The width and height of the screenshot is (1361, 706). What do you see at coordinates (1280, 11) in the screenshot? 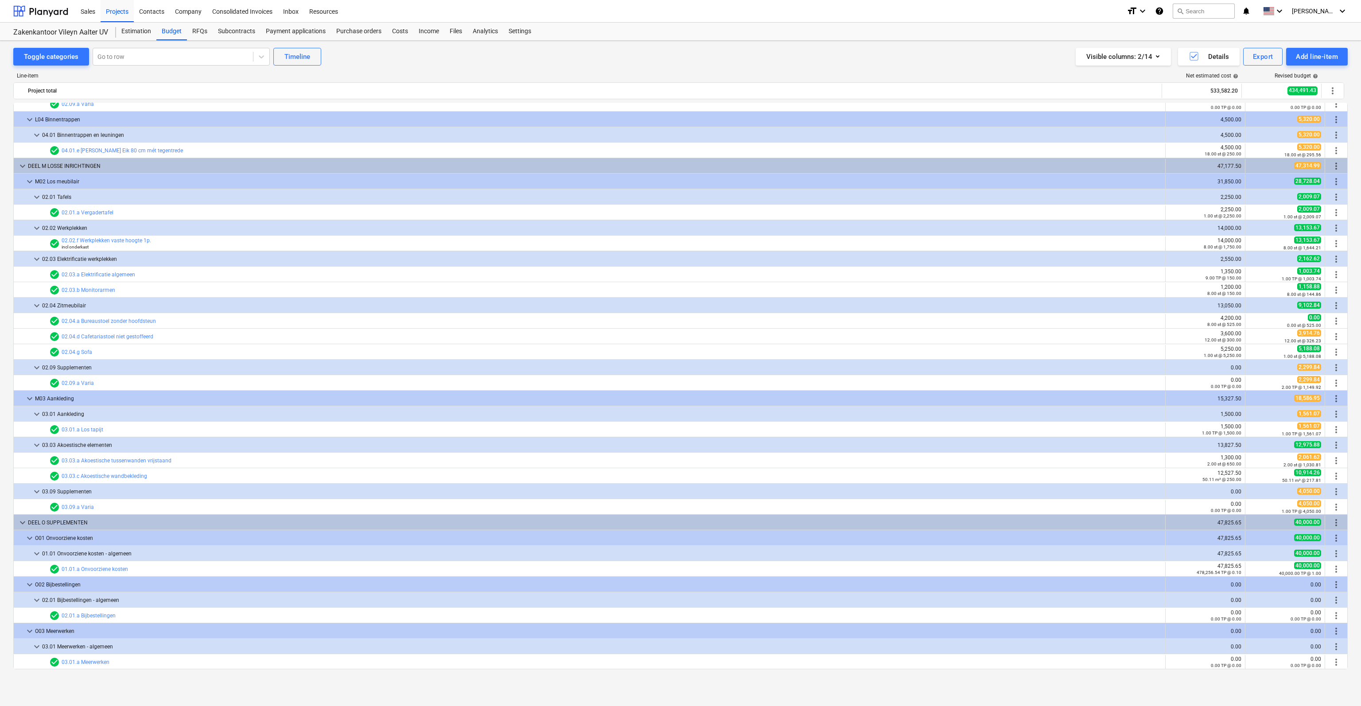
I see `i: keyboard_arrow_down` at bounding box center [1280, 11].